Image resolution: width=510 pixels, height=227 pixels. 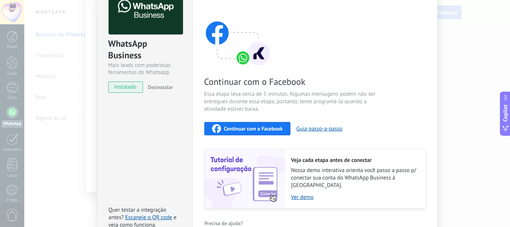 What do you see at coordinates (355, 160) in the screenshot?
I see `h2: Veja cada etapa antes de conectar` at bounding box center [355, 160].